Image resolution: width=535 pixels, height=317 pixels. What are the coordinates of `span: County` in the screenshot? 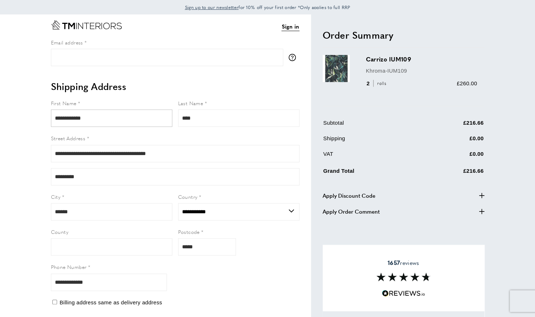 It's located at (60, 231).